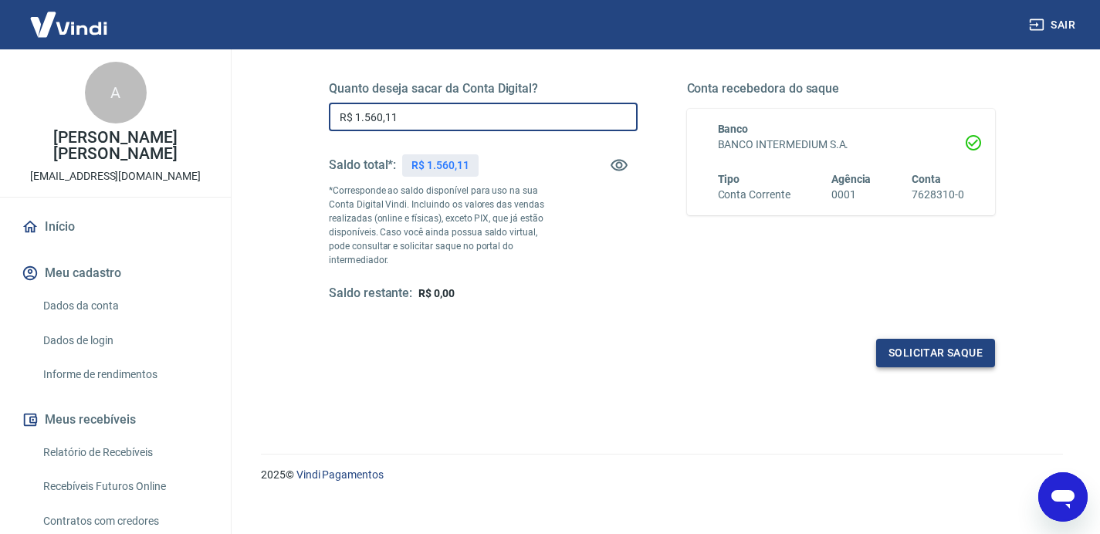 Image resolution: width=1100 pixels, height=534 pixels. I want to click on h5: Conta recebedora do saque, so click(841, 89).